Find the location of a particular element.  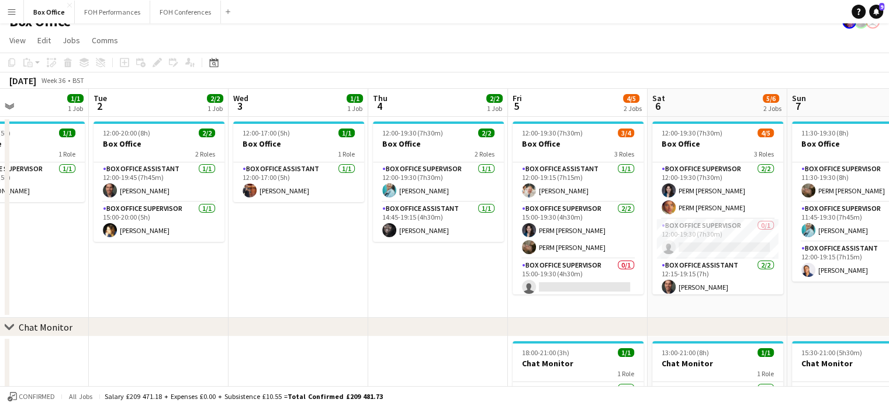

span: Total Confirmed £209 481.73 is located at coordinates (335, 396).